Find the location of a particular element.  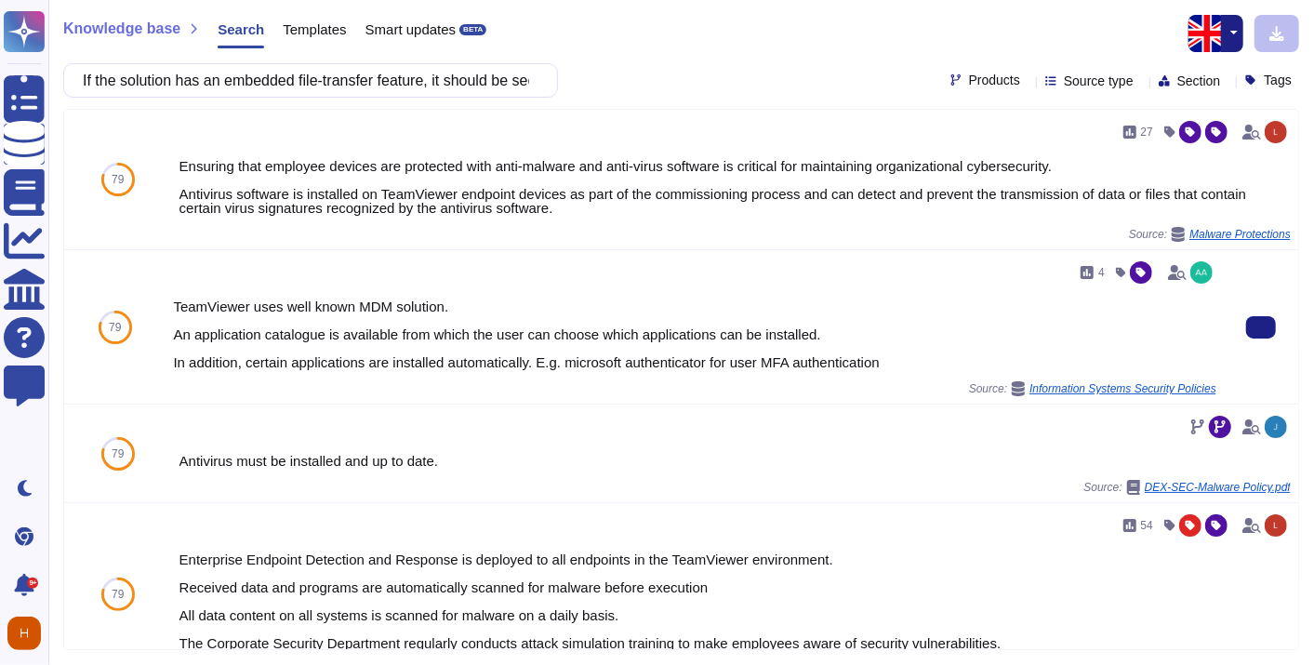

span: 27 is located at coordinates (1146, 132).